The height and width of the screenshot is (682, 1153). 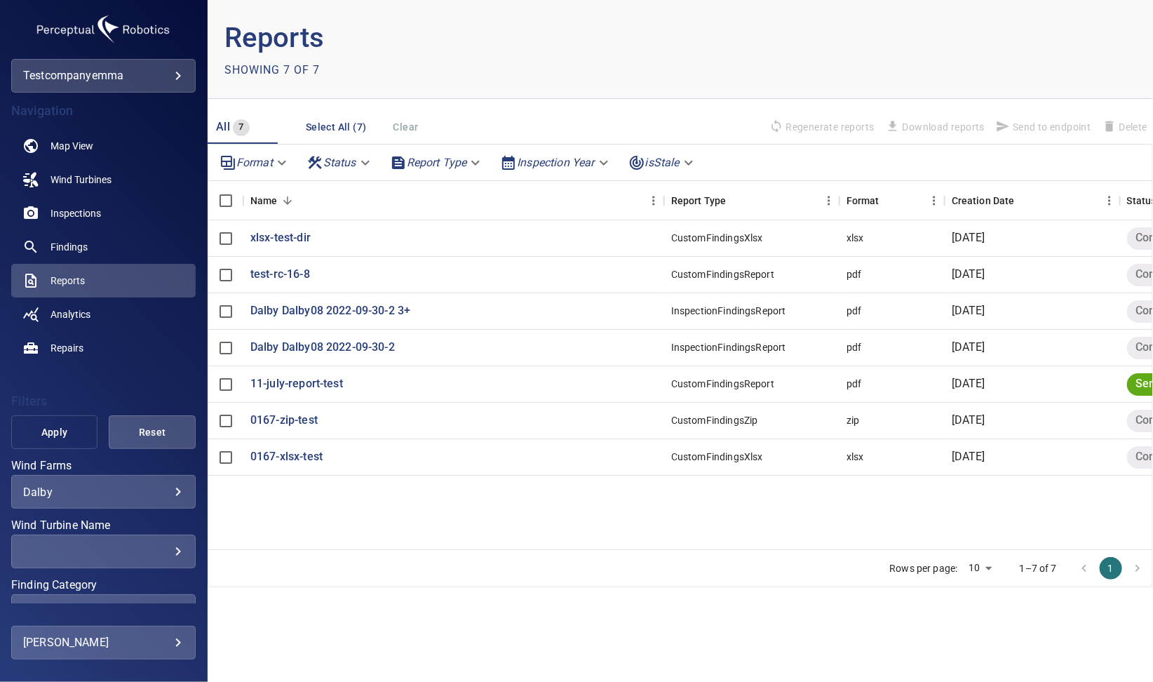 I want to click on img: testcompanyemma-logo, so click(x=103, y=29).